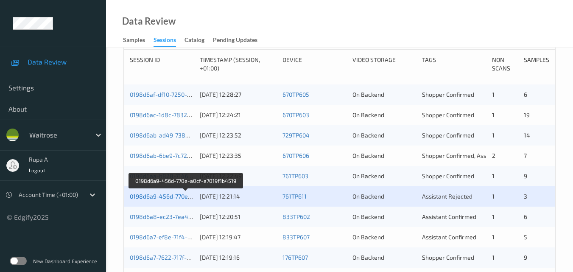  I want to click on a: Samples, so click(138, 40).